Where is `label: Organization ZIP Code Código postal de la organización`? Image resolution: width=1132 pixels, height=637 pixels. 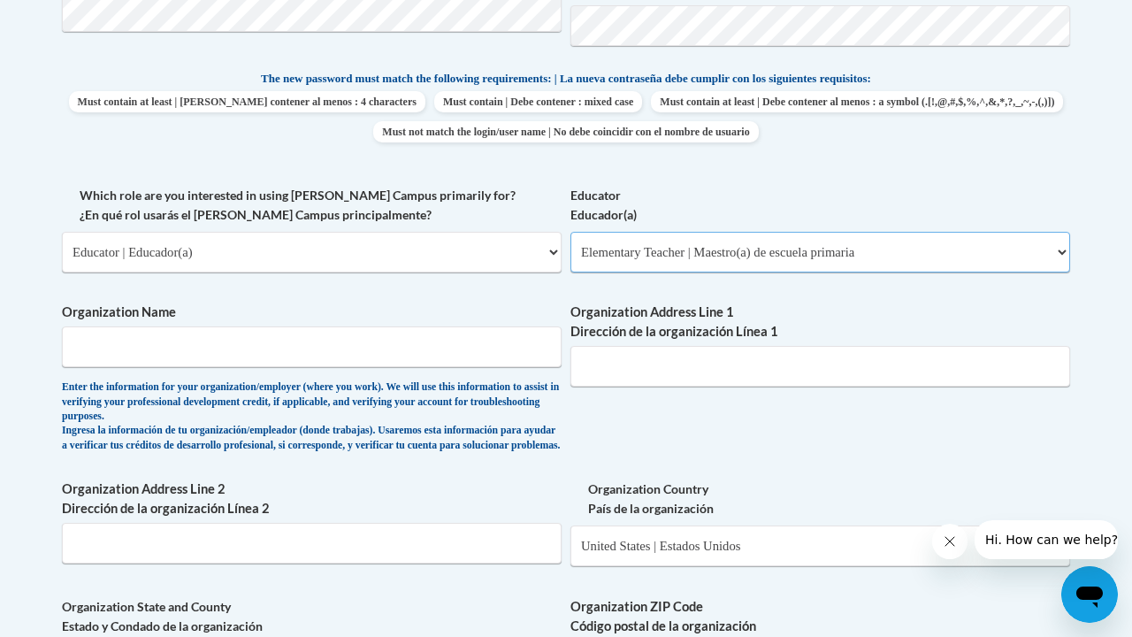
label: Organization ZIP Code Código postal de la organización is located at coordinates (820, 616).